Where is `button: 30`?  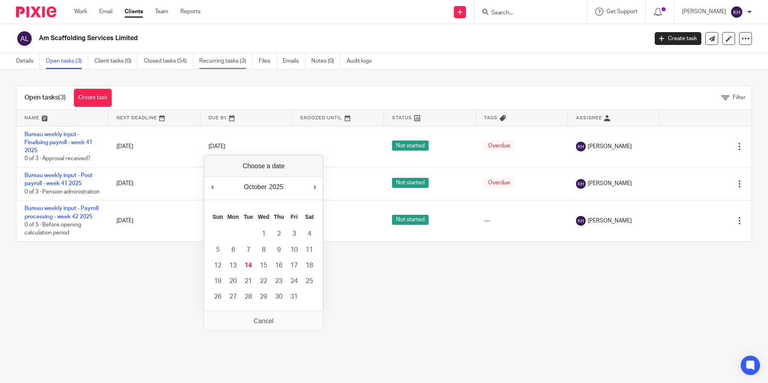 button: 30 is located at coordinates (279, 297).